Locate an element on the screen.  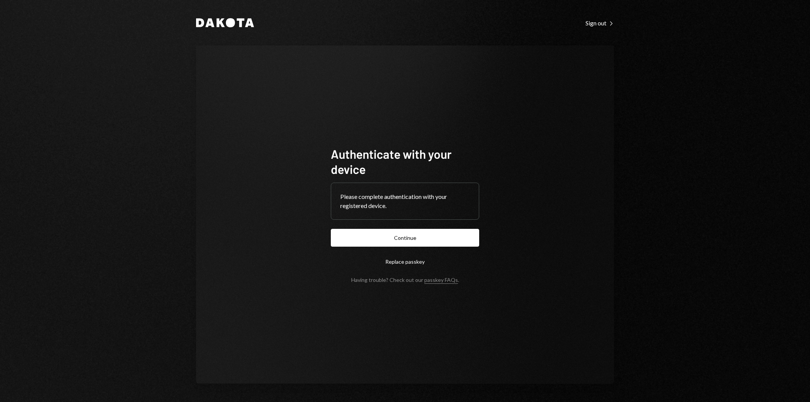
div: Having trouble? Check out our . is located at coordinates (405, 279).